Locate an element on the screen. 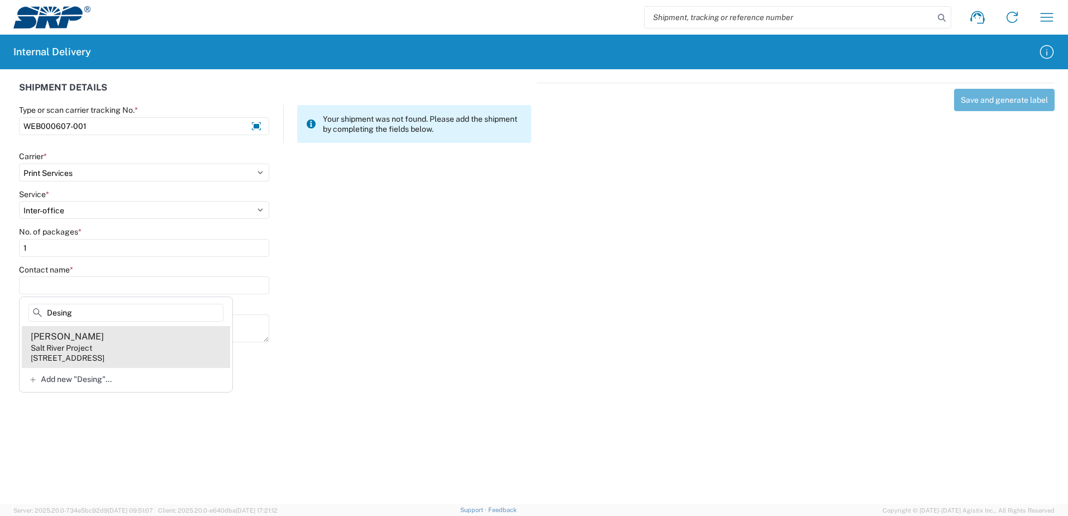 This screenshot has width=1068, height=516. label: Type or scan carrier tracking No. is located at coordinates (78, 110).